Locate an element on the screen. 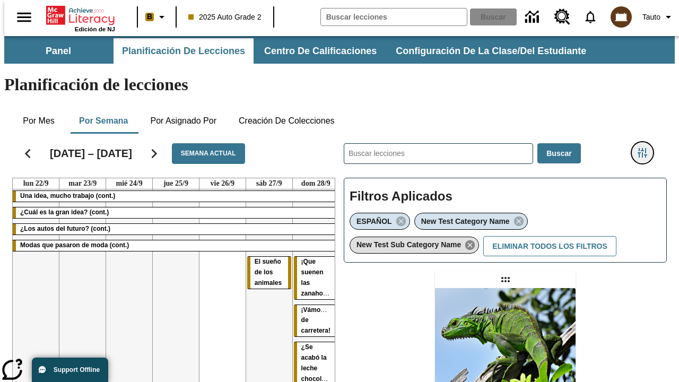  button: Buscar is located at coordinates (559, 153).